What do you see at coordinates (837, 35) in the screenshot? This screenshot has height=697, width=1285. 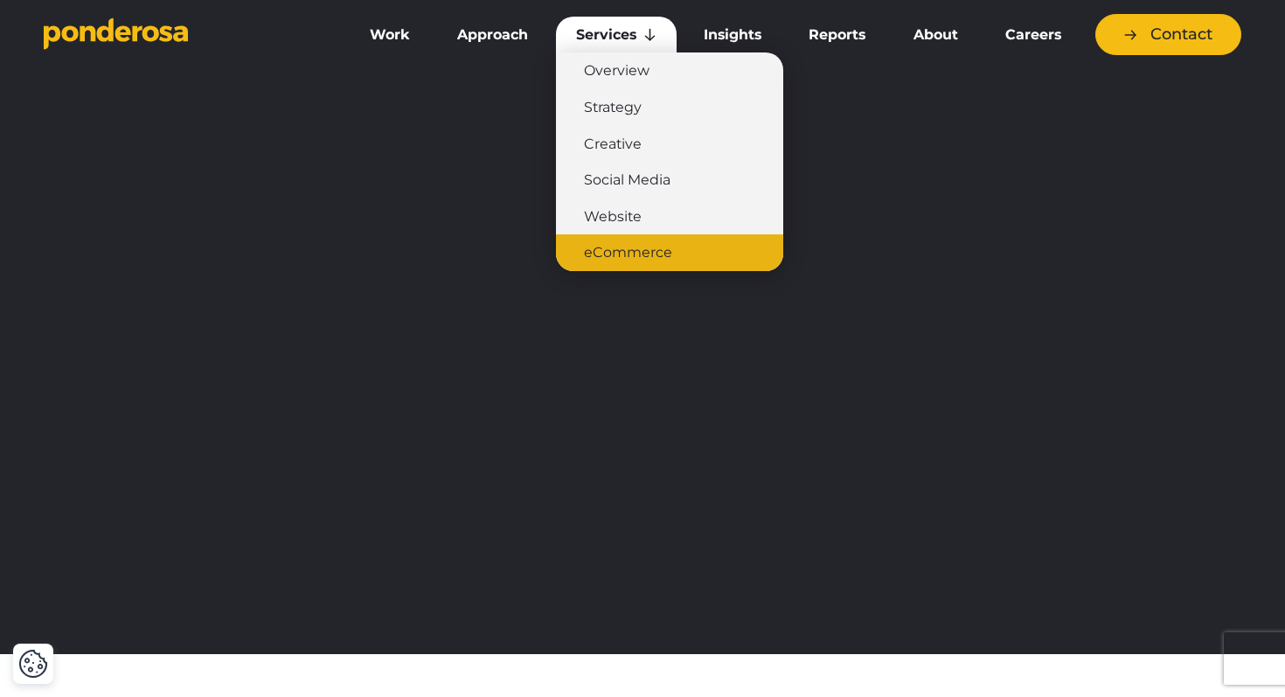 I see `a: Reports` at bounding box center [837, 35].